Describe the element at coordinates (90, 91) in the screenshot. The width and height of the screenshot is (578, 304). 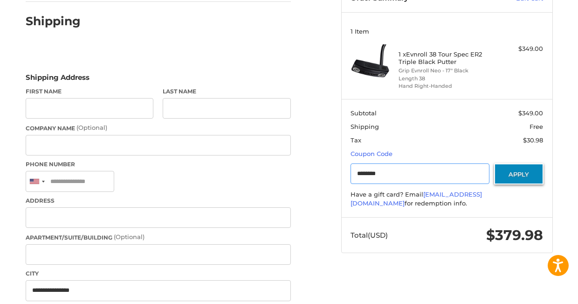
I see `label: First Name` at that location.